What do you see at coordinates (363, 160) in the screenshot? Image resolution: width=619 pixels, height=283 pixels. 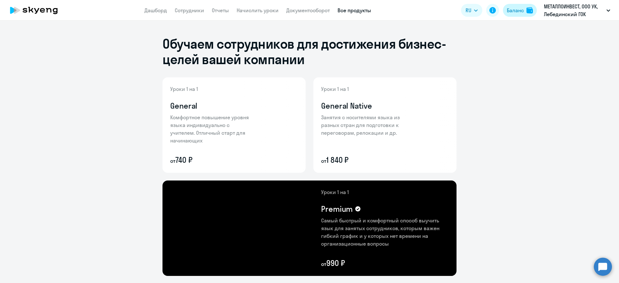 I see `p: 1 840 ₽` at bounding box center [363, 160].